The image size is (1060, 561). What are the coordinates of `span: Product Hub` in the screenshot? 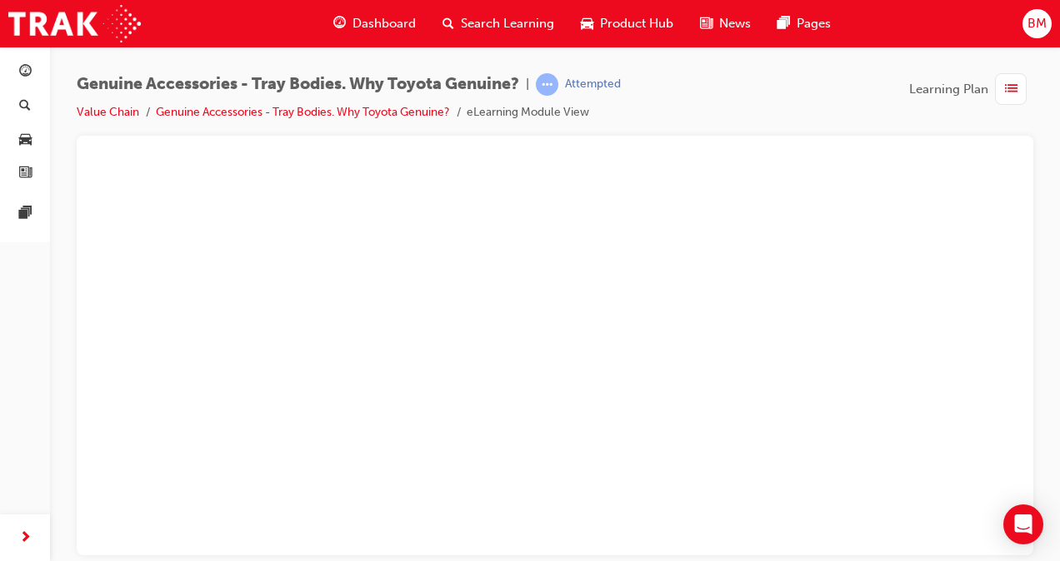 It's located at (636, 23).